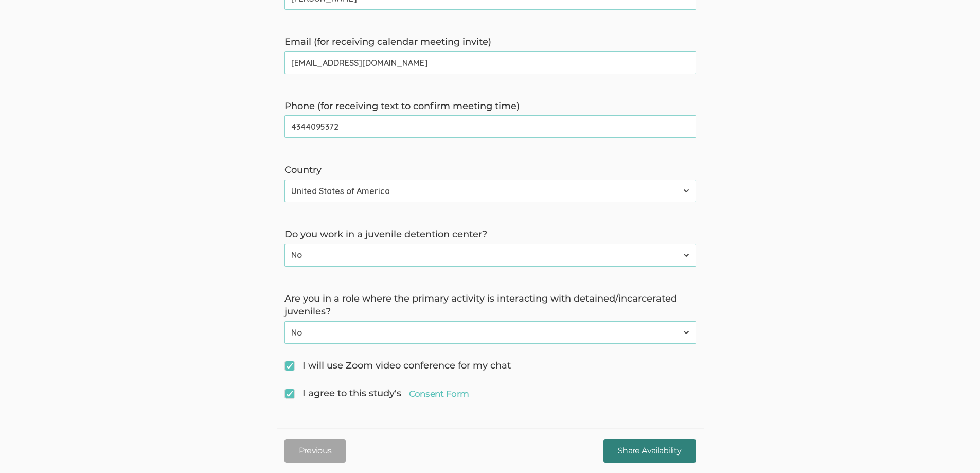  I want to click on label: Country, so click(490, 170).